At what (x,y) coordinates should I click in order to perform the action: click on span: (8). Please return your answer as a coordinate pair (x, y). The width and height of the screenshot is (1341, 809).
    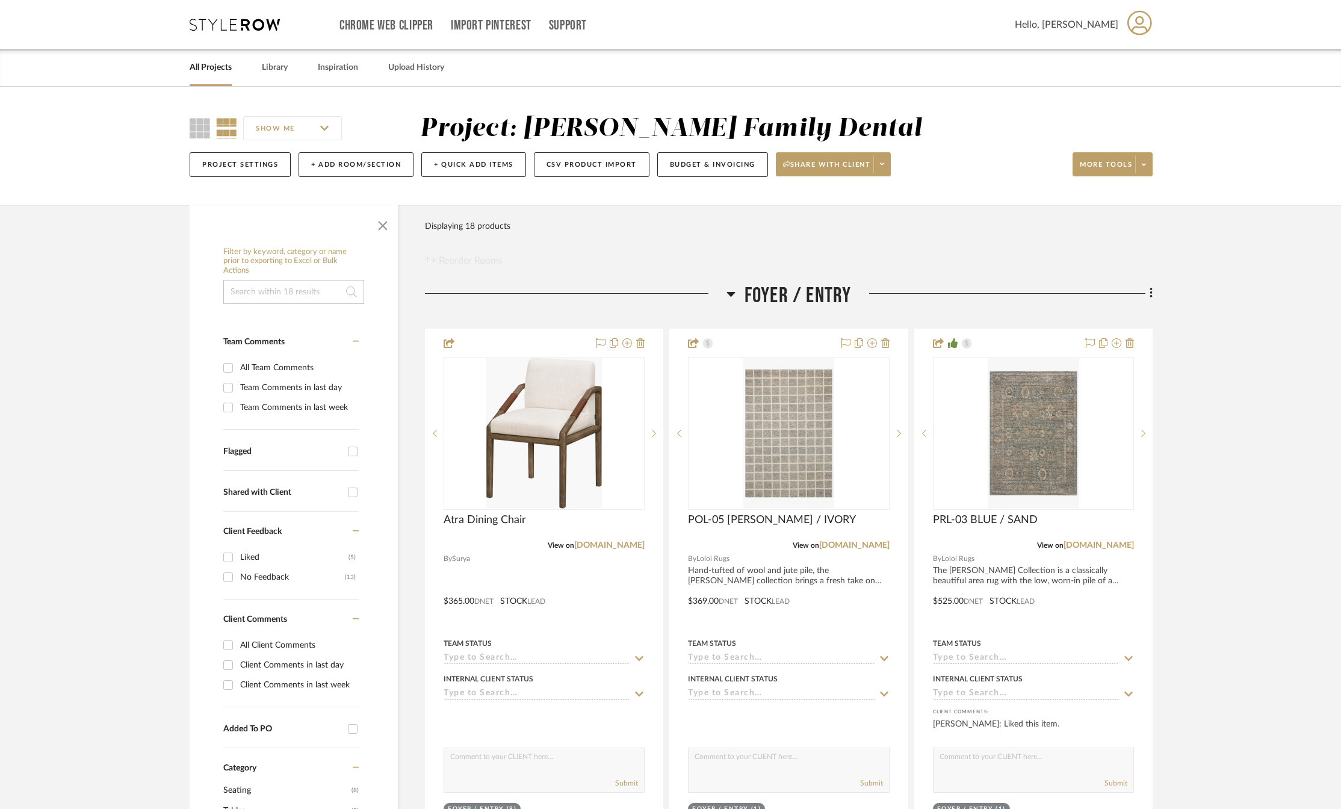
    Looking at the image, I should click on (355, 790).